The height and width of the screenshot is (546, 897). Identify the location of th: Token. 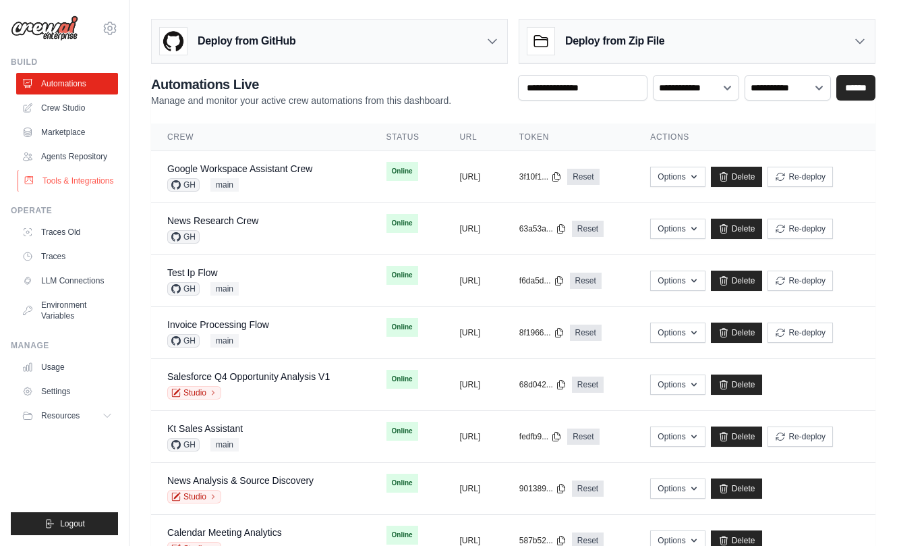
(569, 137).